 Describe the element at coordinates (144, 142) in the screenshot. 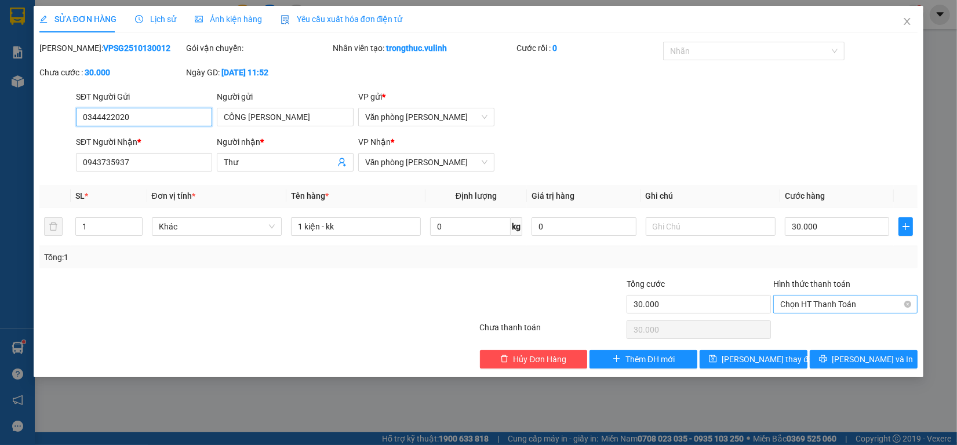

I see `div: SĐT Người Nhận` at that location.